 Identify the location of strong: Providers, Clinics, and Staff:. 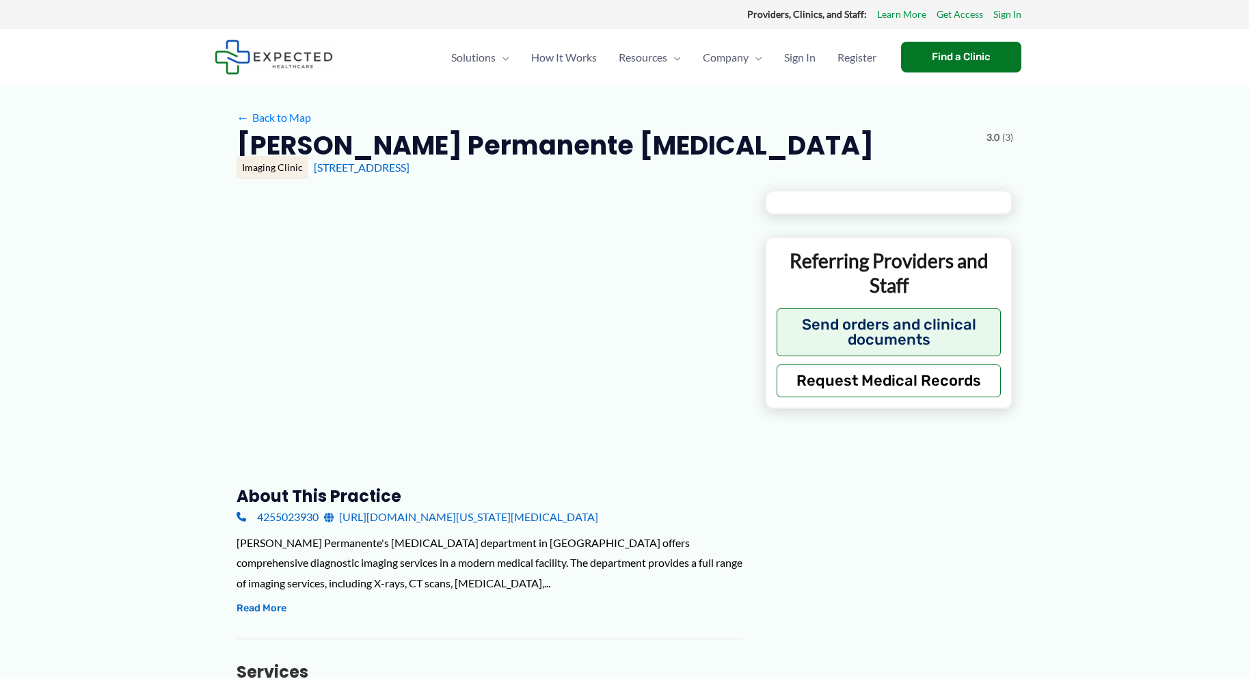
(806, 14).